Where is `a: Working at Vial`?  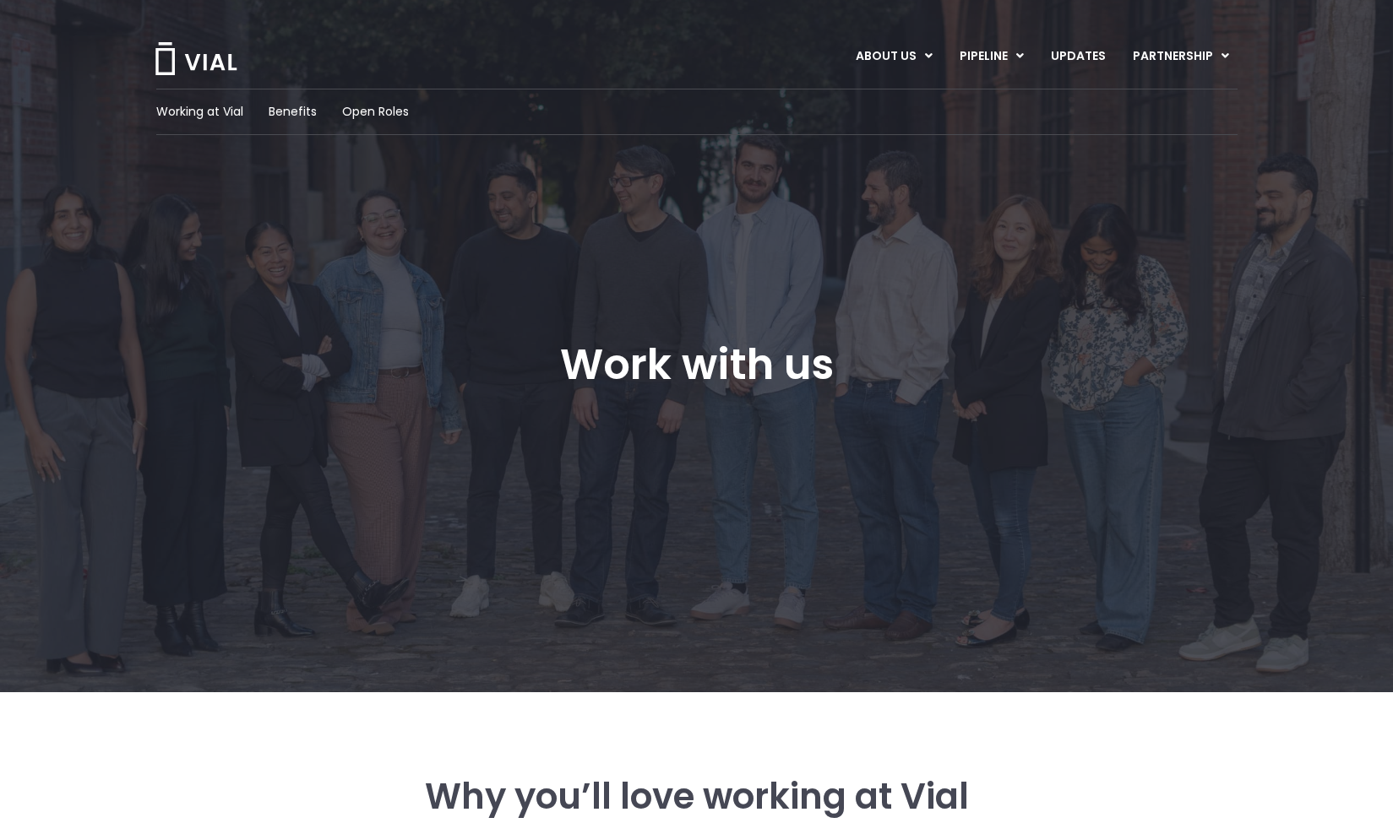 a: Working at Vial is located at coordinates (199, 111).